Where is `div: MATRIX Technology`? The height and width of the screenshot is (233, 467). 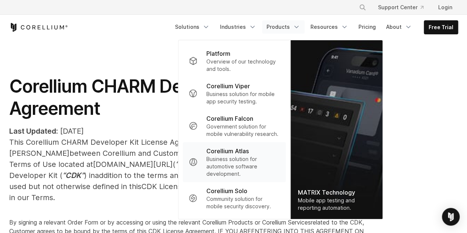
div: MATRIX Technology is located at coordinates (337, 192).